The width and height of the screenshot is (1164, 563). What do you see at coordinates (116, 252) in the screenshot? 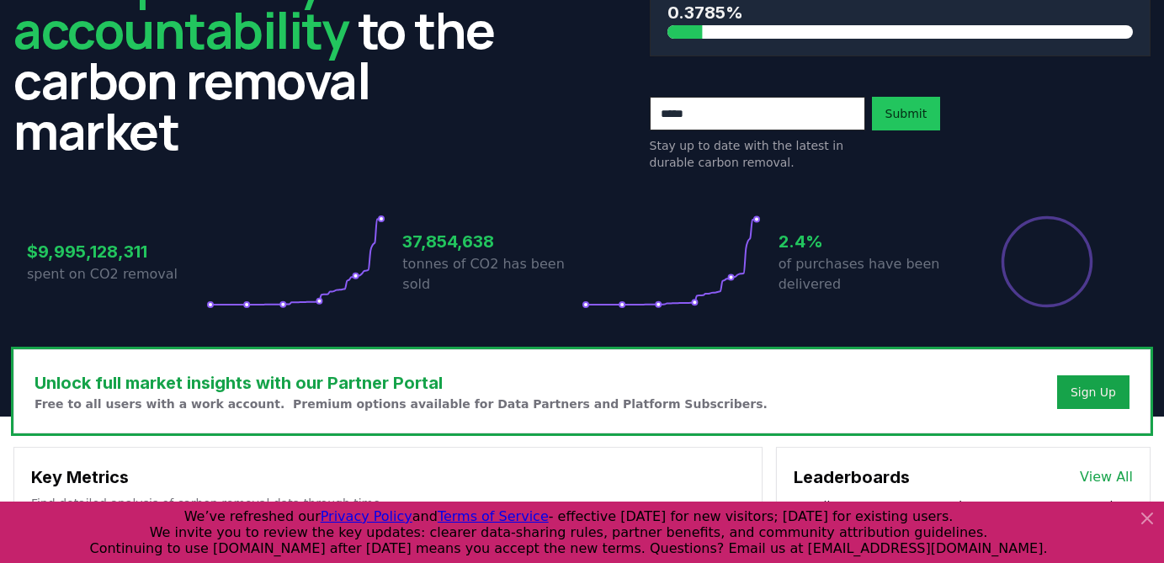
I see `h3: $9,995,128,311` at bounding box center [116, 252].